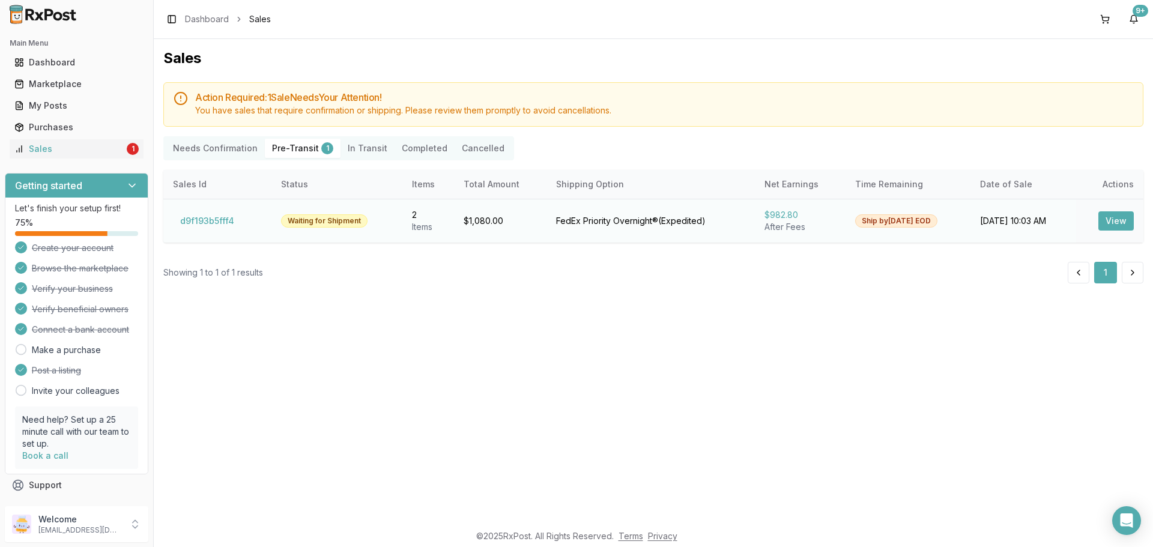 The height and width of the screenshot is (547, 1153). Describe the element at coordinates (76, 84) in the screenshot. I see `button: Marketplace` at that location.